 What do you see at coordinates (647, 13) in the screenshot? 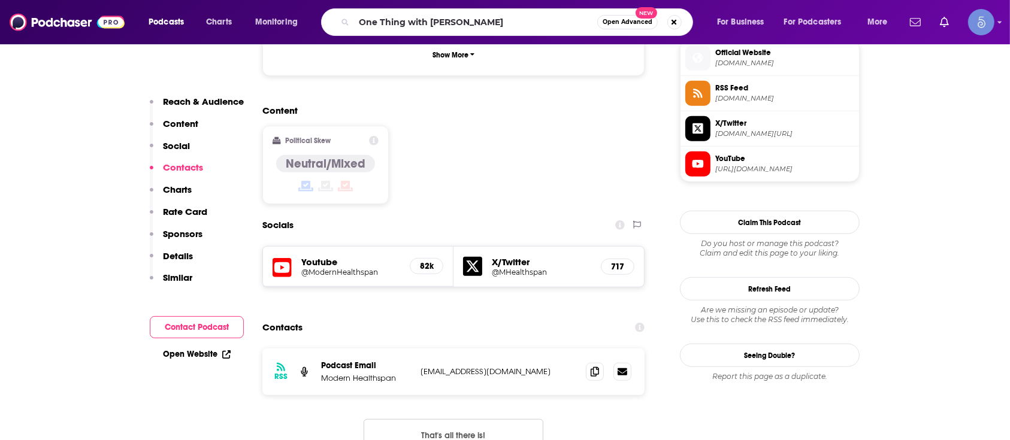
I see `span: New` at bounding box center [647, 13].